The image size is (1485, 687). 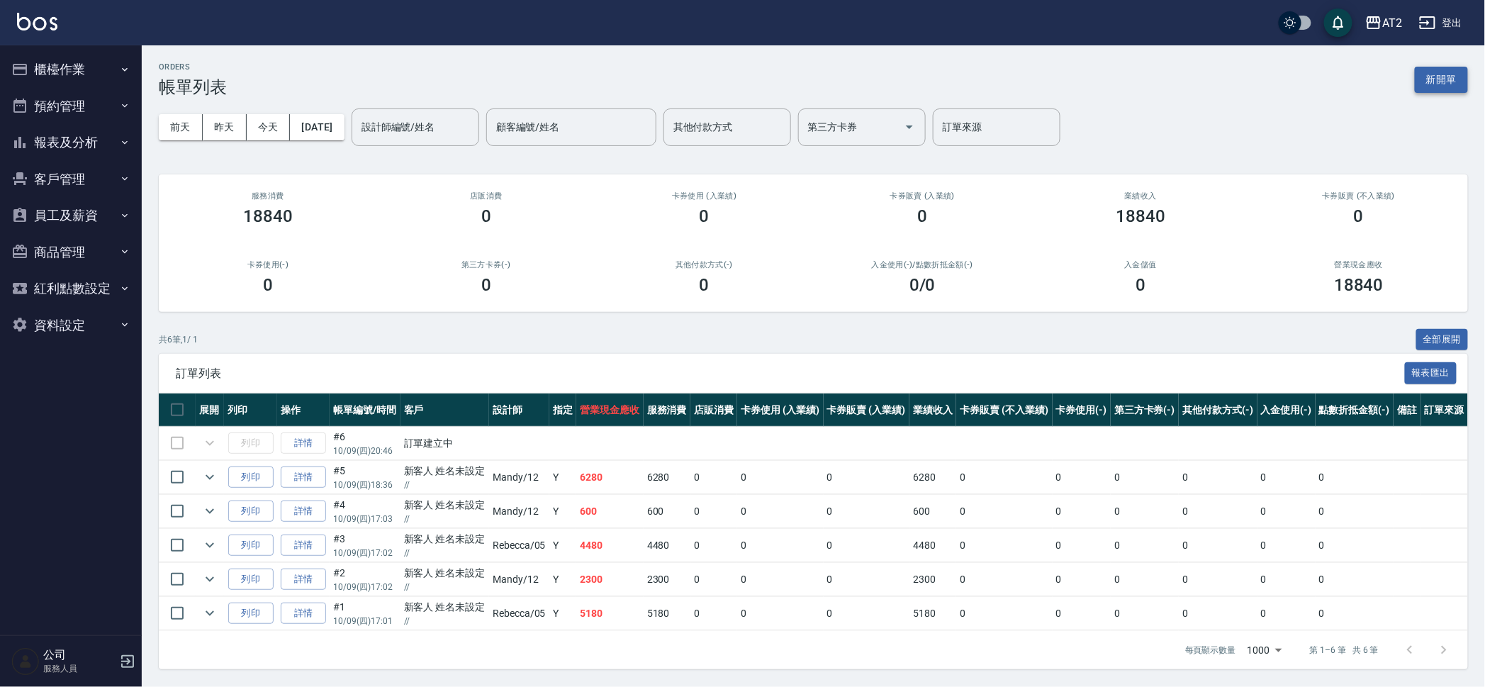 What do you see at coordinates (364, 579) in the screenshot?
I see `td: #2` at bounding box center [364, 579].